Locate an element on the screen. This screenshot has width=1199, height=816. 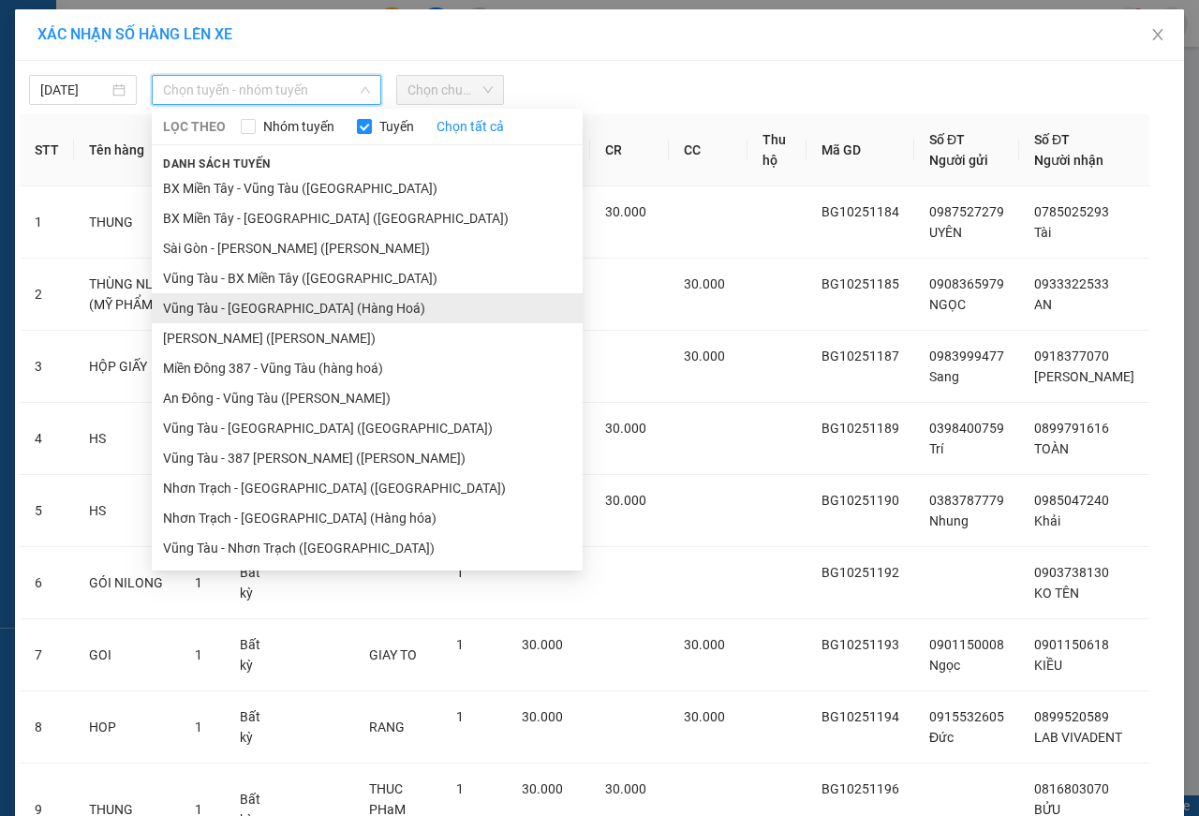
td: HỘP GIẤY is located at coordinates (126, 366).